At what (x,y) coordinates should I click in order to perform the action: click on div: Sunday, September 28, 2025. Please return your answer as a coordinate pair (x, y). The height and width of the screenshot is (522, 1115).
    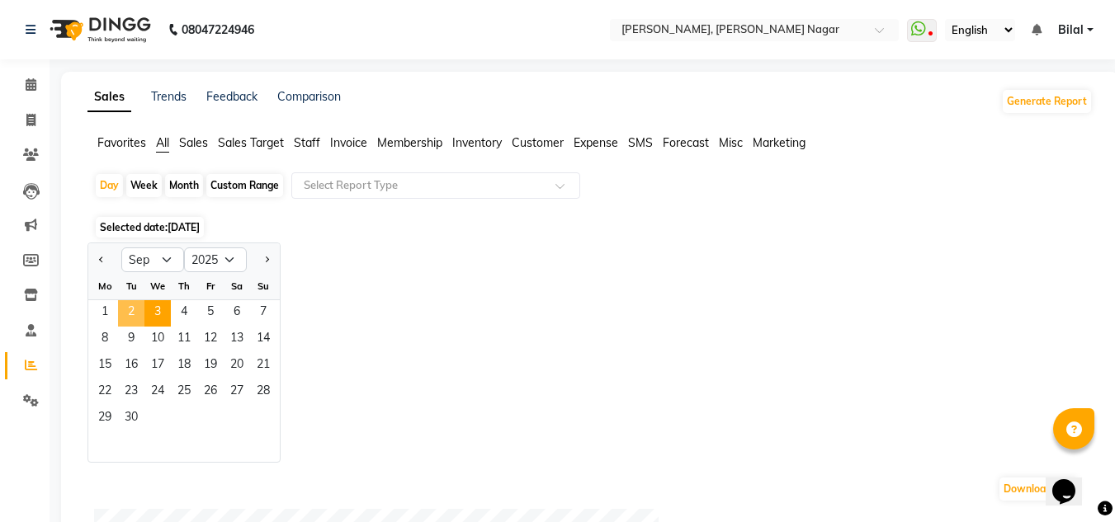
    Looking at the image, I should click on (263, 393).